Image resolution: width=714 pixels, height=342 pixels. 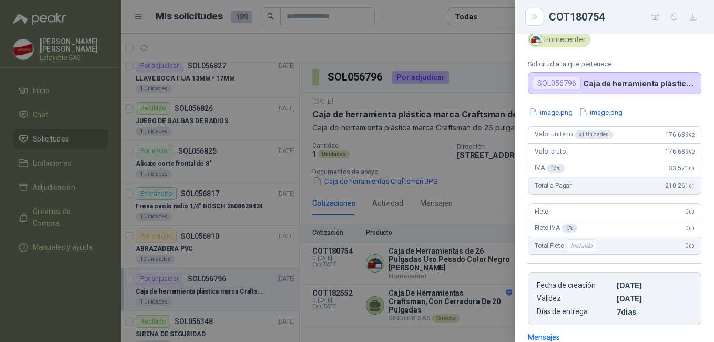 What do you see at coordinates (574, 298) in the screenshot?
I see `p: Validez` at bounding box center [574, 298].